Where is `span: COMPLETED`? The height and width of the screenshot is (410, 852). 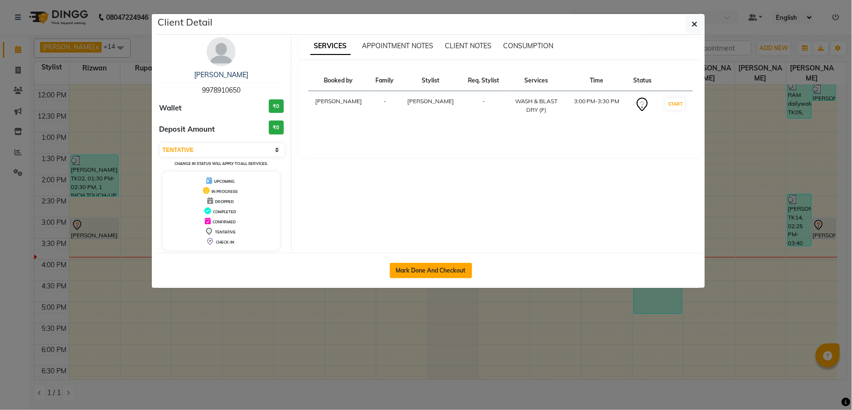
span: COMPLETED is located at coordinates (225, 212).